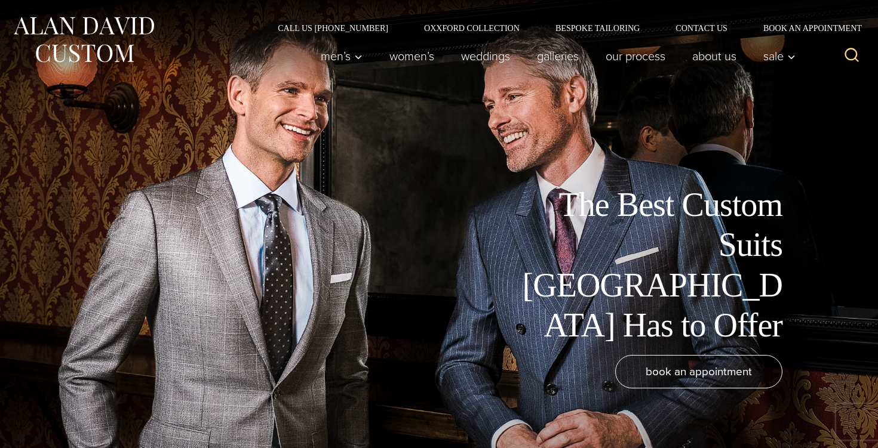 The width and height of the screenshot is (878, 448). Describe the element at coordinates (699, 371) in the screenshot. I see `span: book an appointment` at that location.